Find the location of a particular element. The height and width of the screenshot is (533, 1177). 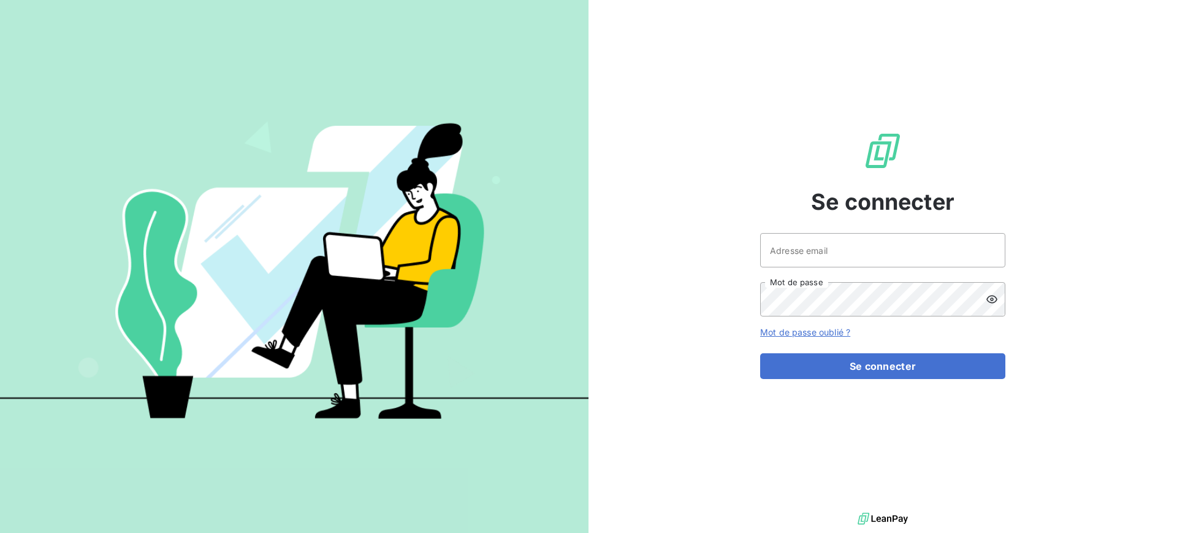

input: placeholder is located at coordinates (883, 250).